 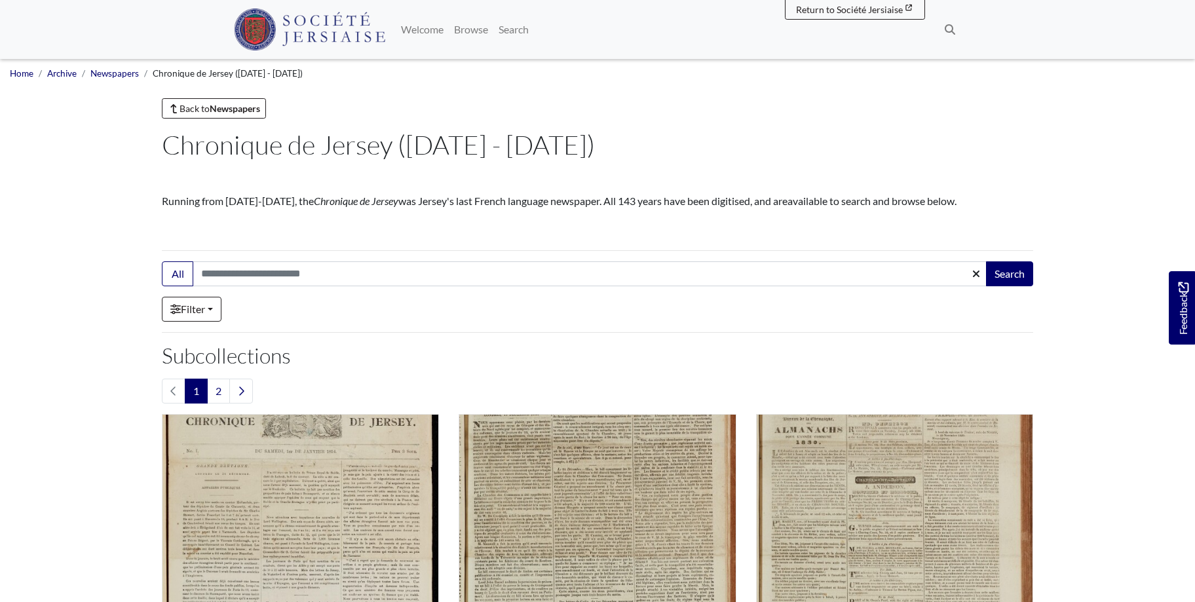 I want to click on span: Return to Société Jersiaise, so click(x=849, y=9).